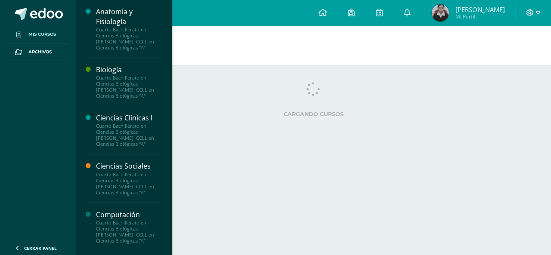 This screenshot has height=255, width=551. I want to click on label: Cargando cursos, so click(314, 114).